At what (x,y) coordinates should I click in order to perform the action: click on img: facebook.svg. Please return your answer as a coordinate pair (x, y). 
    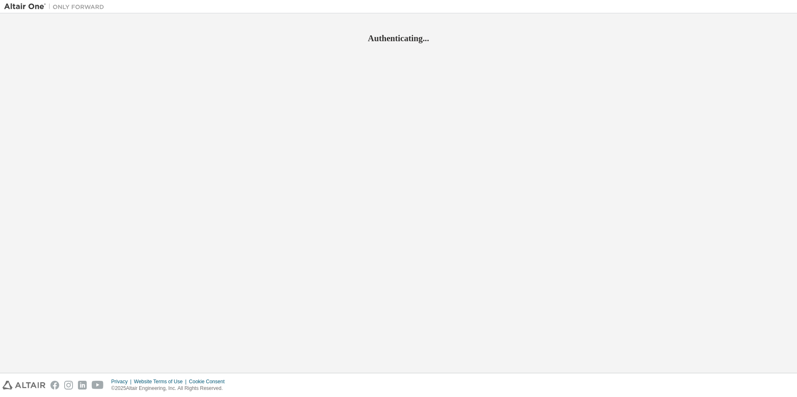
    Looking at the image, I should click on (55, 385).